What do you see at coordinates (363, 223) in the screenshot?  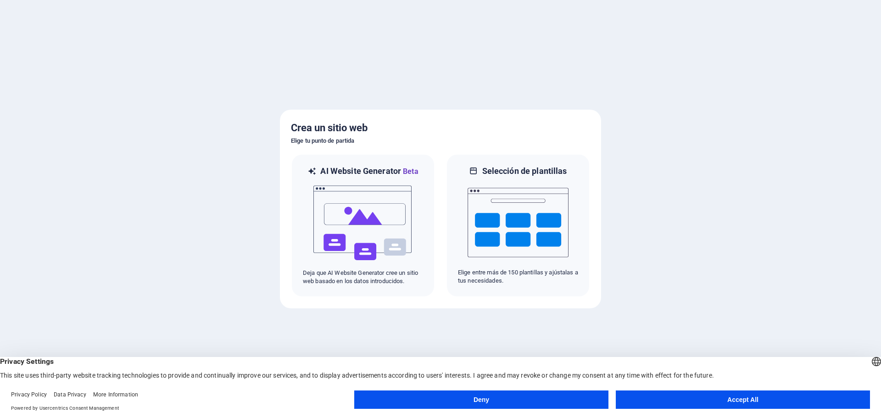 I see `img: ai` at bounding box center [363, 223].